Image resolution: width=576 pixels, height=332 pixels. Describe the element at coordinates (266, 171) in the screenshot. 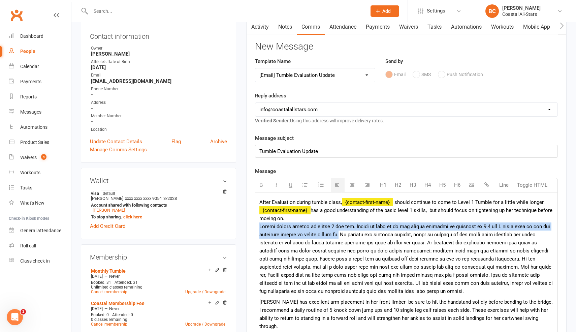

I see `label: Message` at that location.